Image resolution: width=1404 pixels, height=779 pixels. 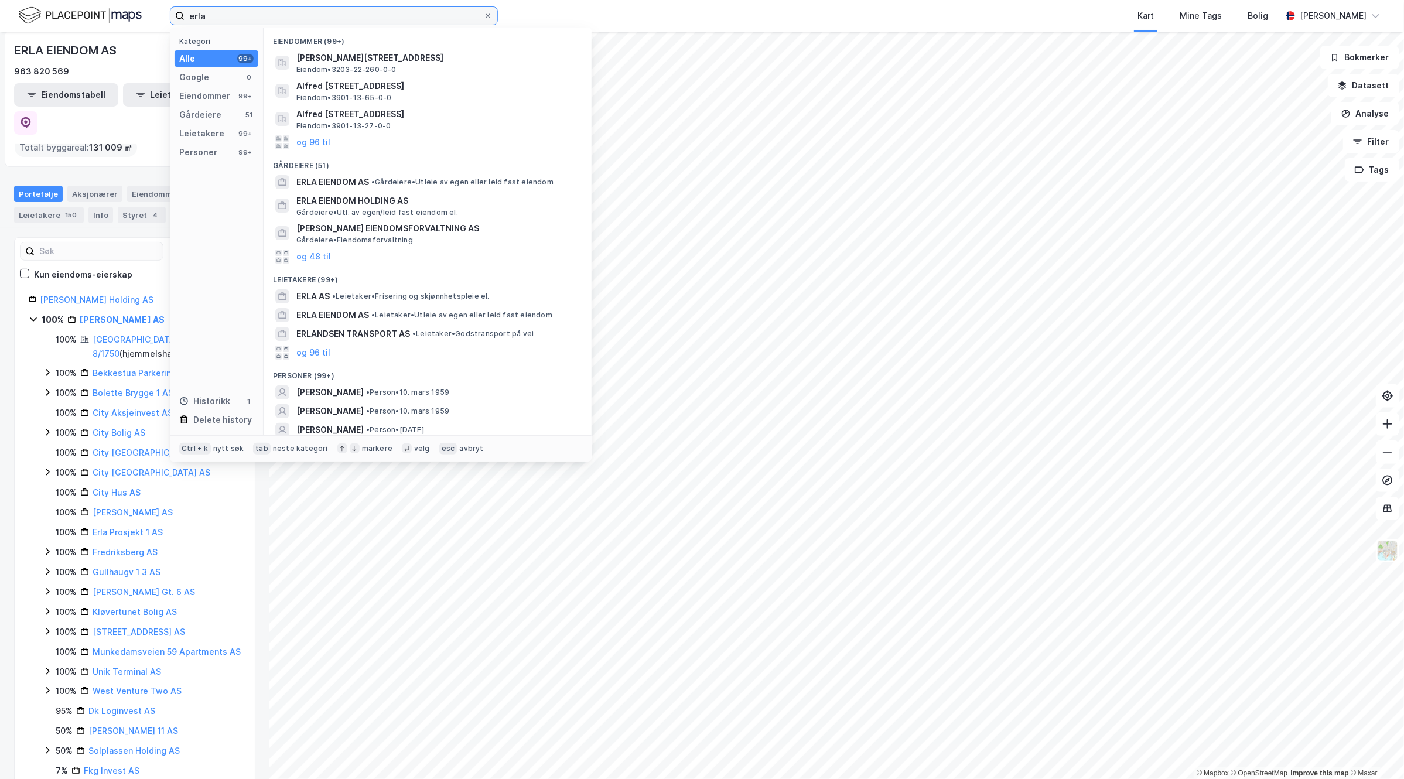 What do you see at coordinates (98, 251) in the screenshot?
I see `input: Søk` at bounding box center [98, 251].